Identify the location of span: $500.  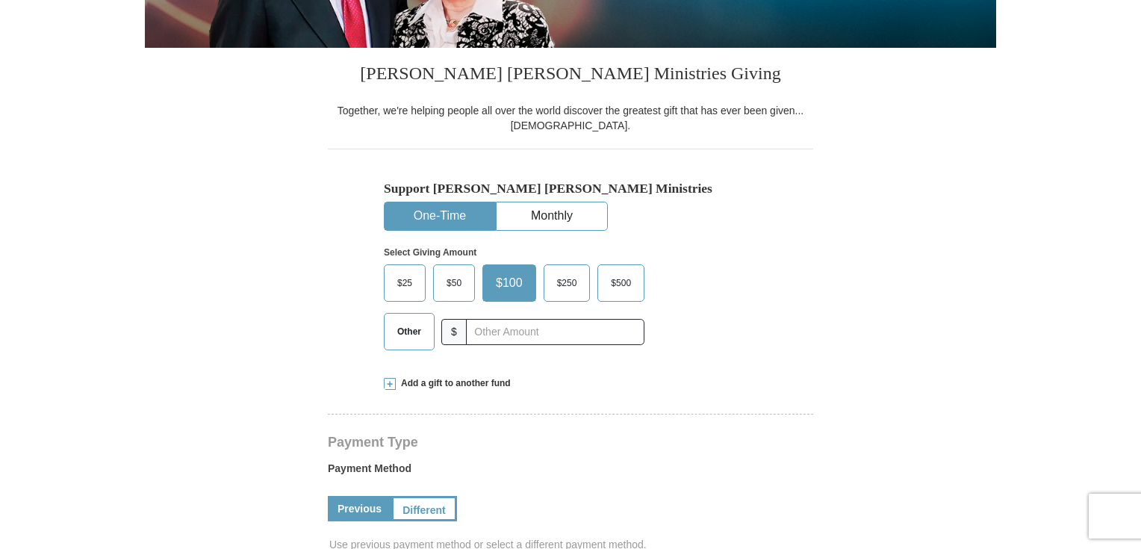
(620, 283).